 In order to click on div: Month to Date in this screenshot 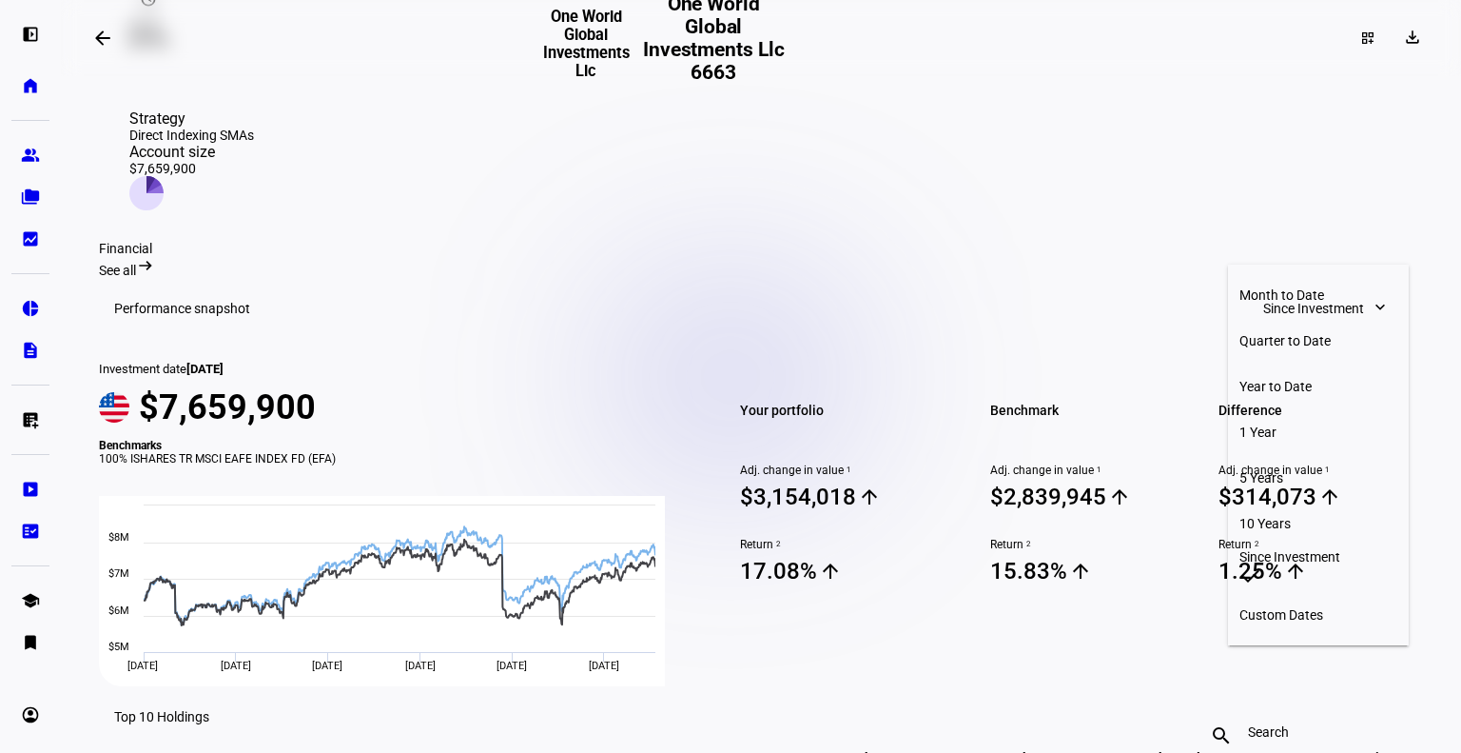, I will do `click(1319, 295)`.